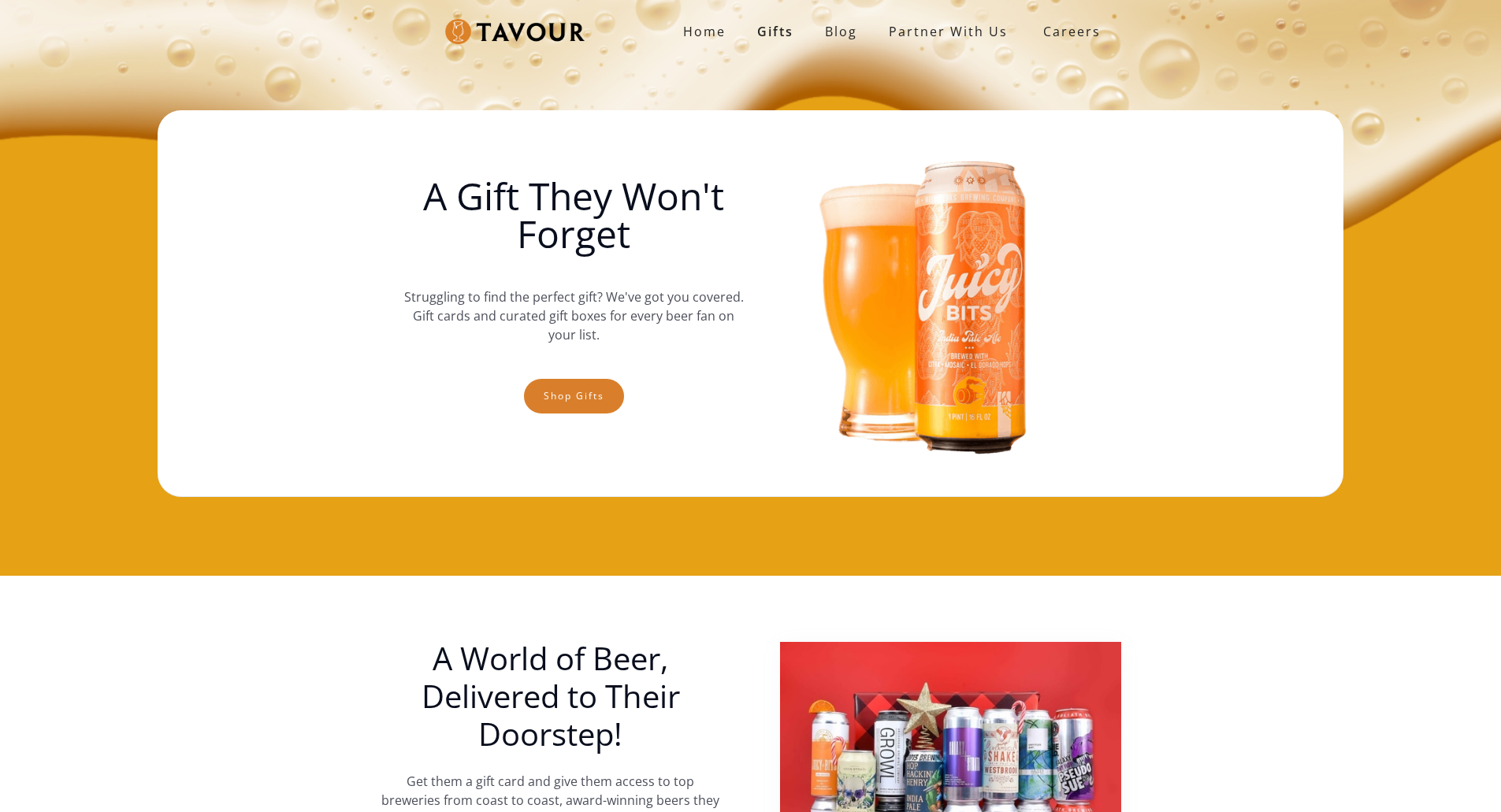 This screenshot has height=812, width=1501. I want to click on h1: A Gift They Won't Forget, so click(573, 215).